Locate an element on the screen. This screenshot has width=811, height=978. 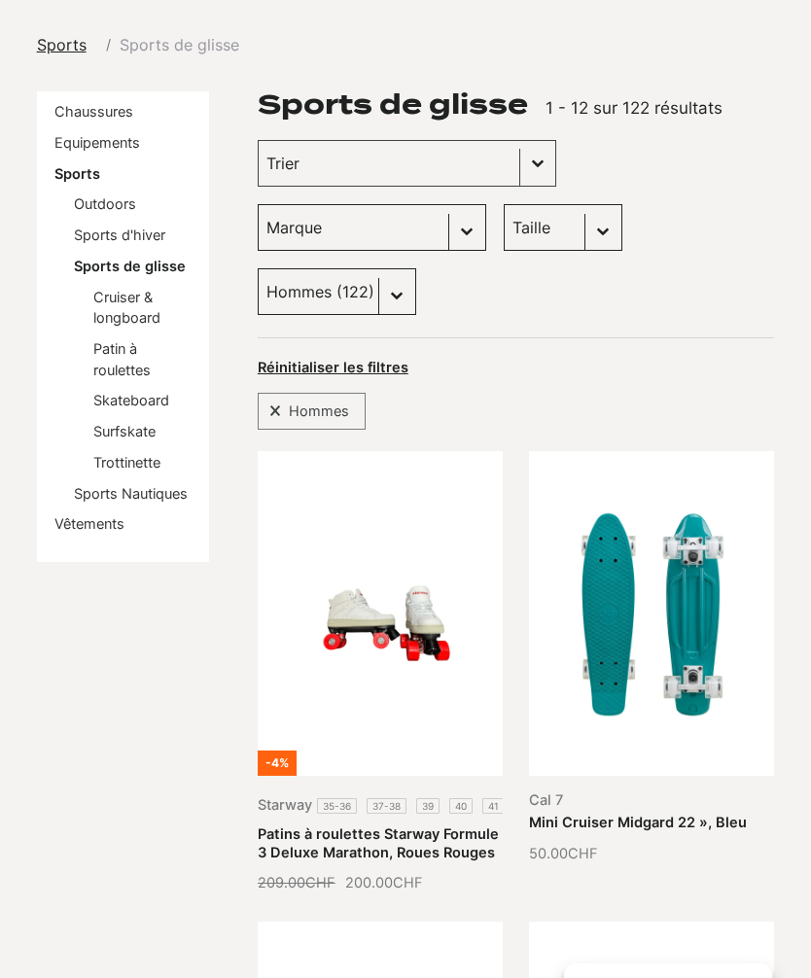
span: Sports de glisse is located at coordinates (179, 45).